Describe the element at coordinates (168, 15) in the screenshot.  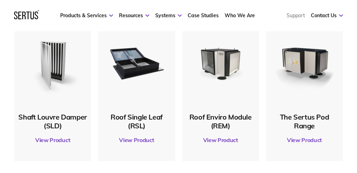
I see `a: Systems` at that location.